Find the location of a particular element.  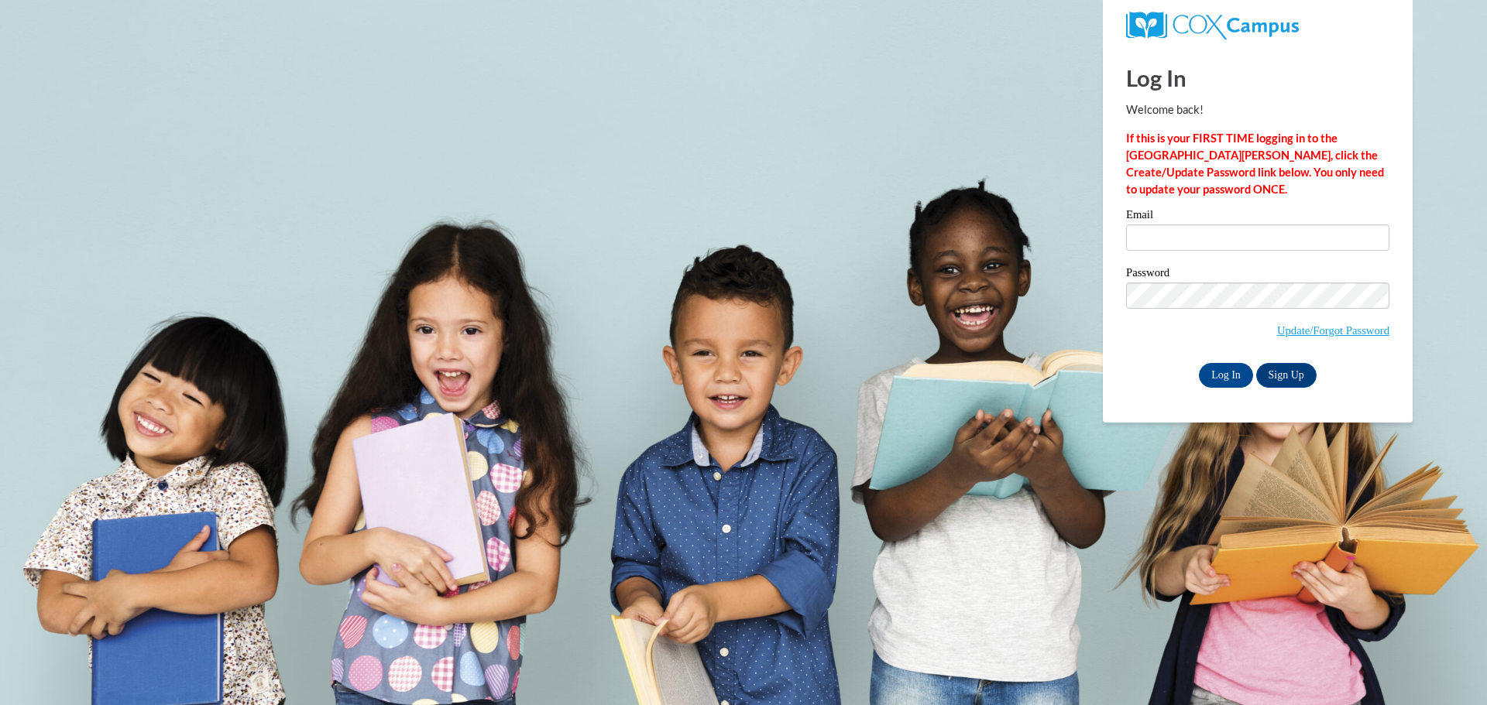

img: COX Campus is located at coordinates (1212, 26).